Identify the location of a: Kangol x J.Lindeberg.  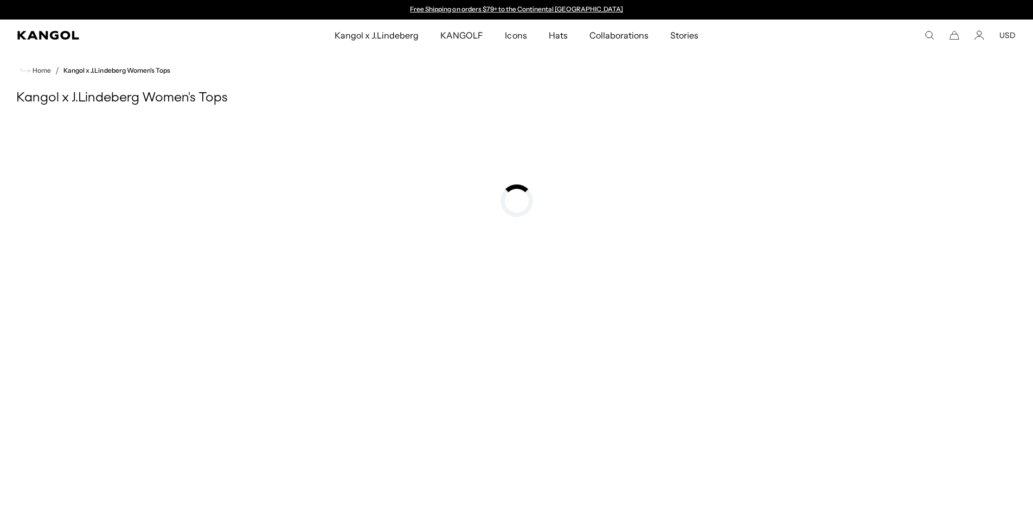
(377, 35).